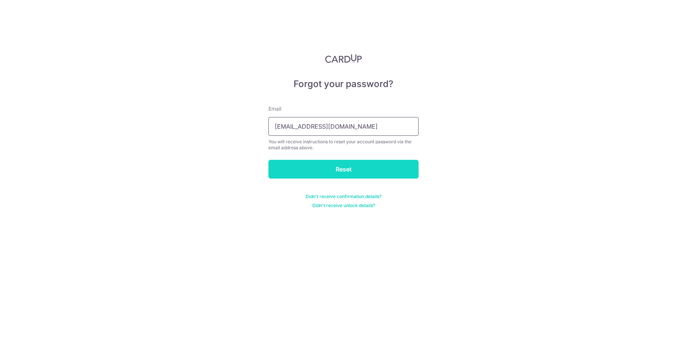  What do you see at coordinates (344, 127) in the screenshot?
I see `input: Enter your Email` at bounding box center [344, 127].